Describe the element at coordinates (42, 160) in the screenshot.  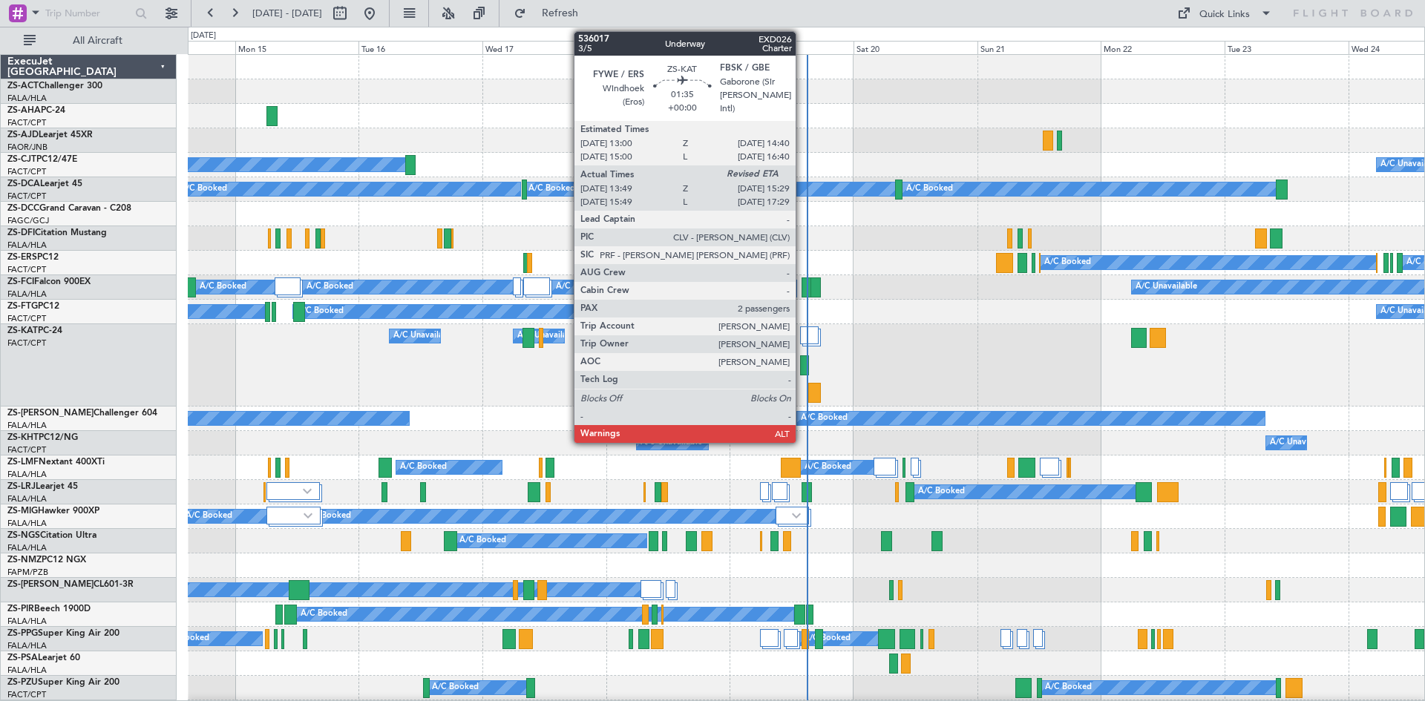
I see `a: ZS-CJTPC12/47E` at that location.